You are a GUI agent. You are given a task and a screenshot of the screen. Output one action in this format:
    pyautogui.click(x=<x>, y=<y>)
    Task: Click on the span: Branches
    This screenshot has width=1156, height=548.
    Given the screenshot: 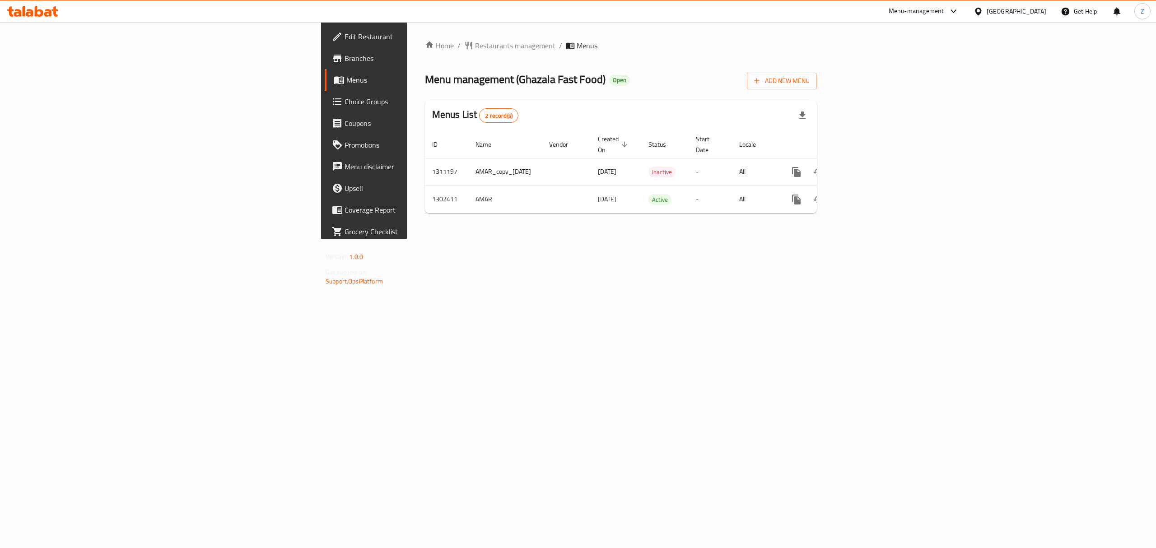 What is the action you would take?
    pyautogui.click(x=426, y=58)
    